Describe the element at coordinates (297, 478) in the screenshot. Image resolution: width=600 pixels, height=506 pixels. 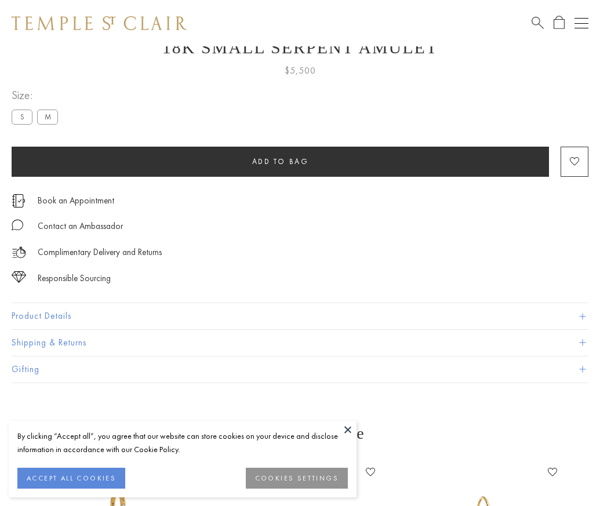
I see `button: COOKIES SETTINGS` at that location.